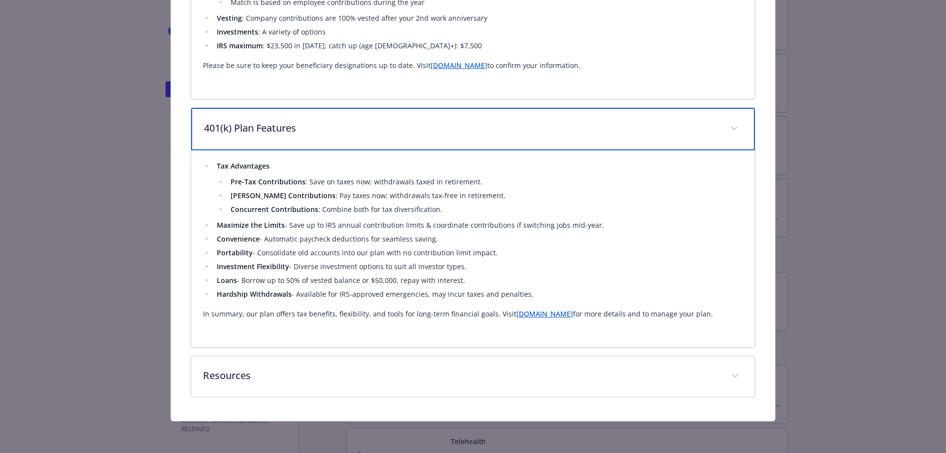 Image resolution: width=946 pixels, height=453 pixels. Describe the element at coordinates (479, 239) in the screenshot. I see `li: - Automatic paycheck deductions for seamless saving.` at that location.